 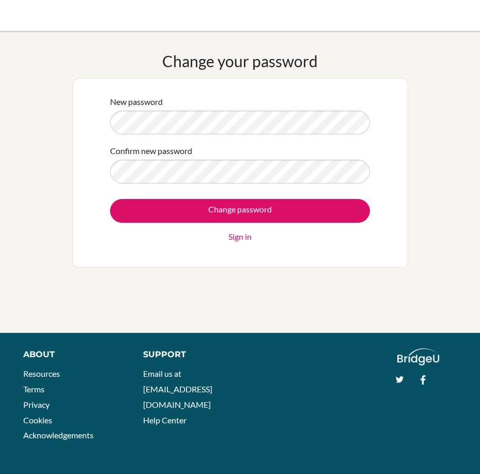 I want to click on label: New password, so click(x=137, y=102).